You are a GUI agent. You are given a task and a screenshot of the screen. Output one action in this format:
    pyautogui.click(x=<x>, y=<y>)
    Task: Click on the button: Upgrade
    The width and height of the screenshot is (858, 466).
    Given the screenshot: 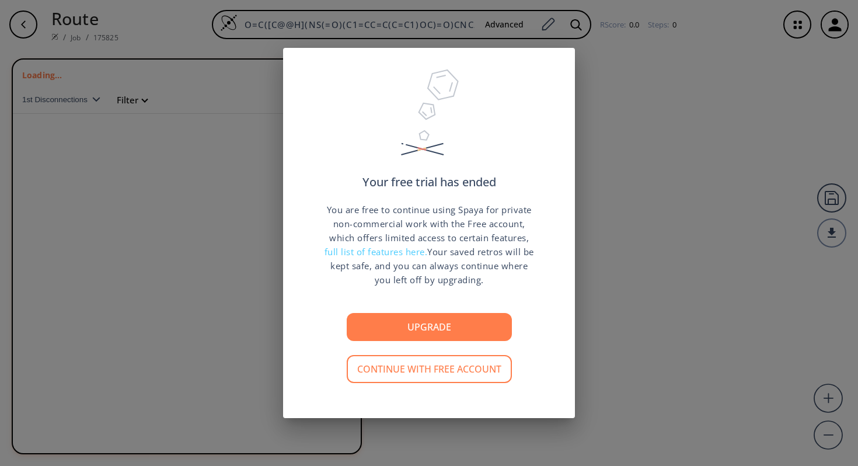 What is the action you would take?
    pyautogui.click(x=429, y=327)
    